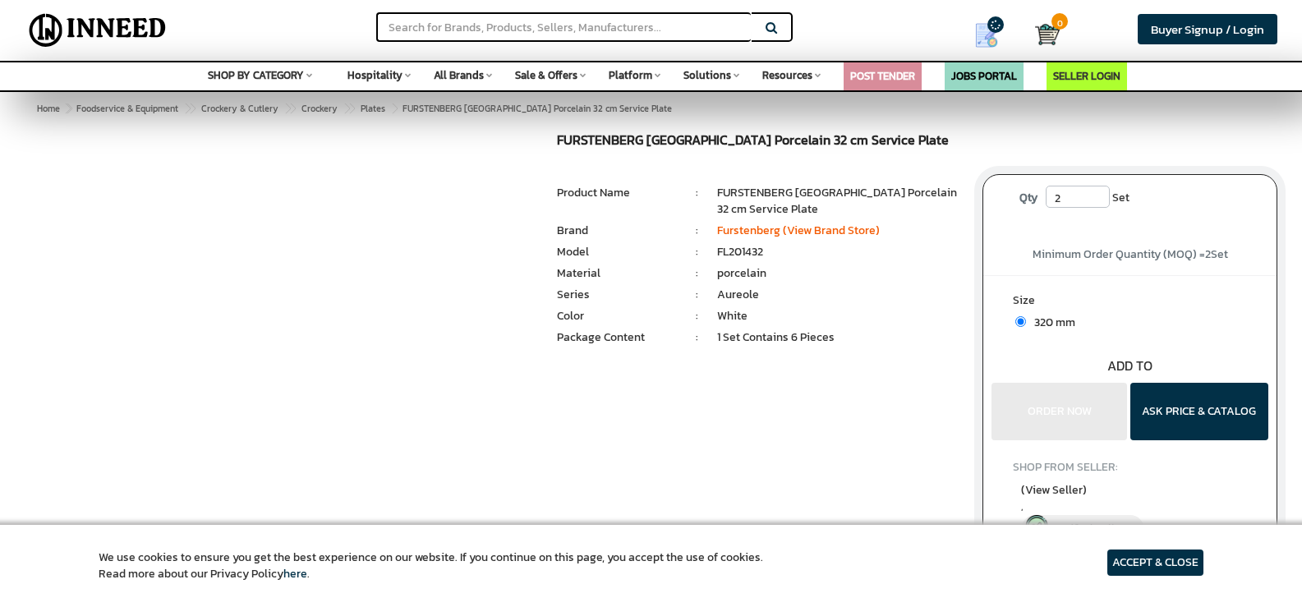  Describe the element at coordinates (617, 338) in the screenshot. I see `li: Package Content` at that location.